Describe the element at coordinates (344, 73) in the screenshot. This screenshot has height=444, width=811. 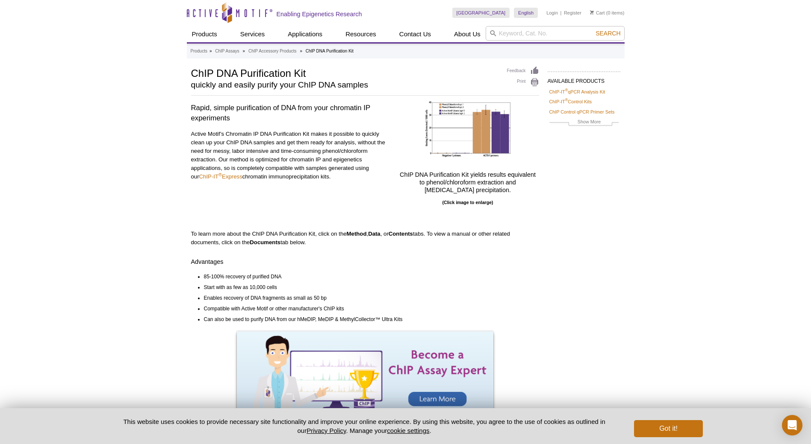
I see `h1: ChIP DNA Purification Kit` at that location.